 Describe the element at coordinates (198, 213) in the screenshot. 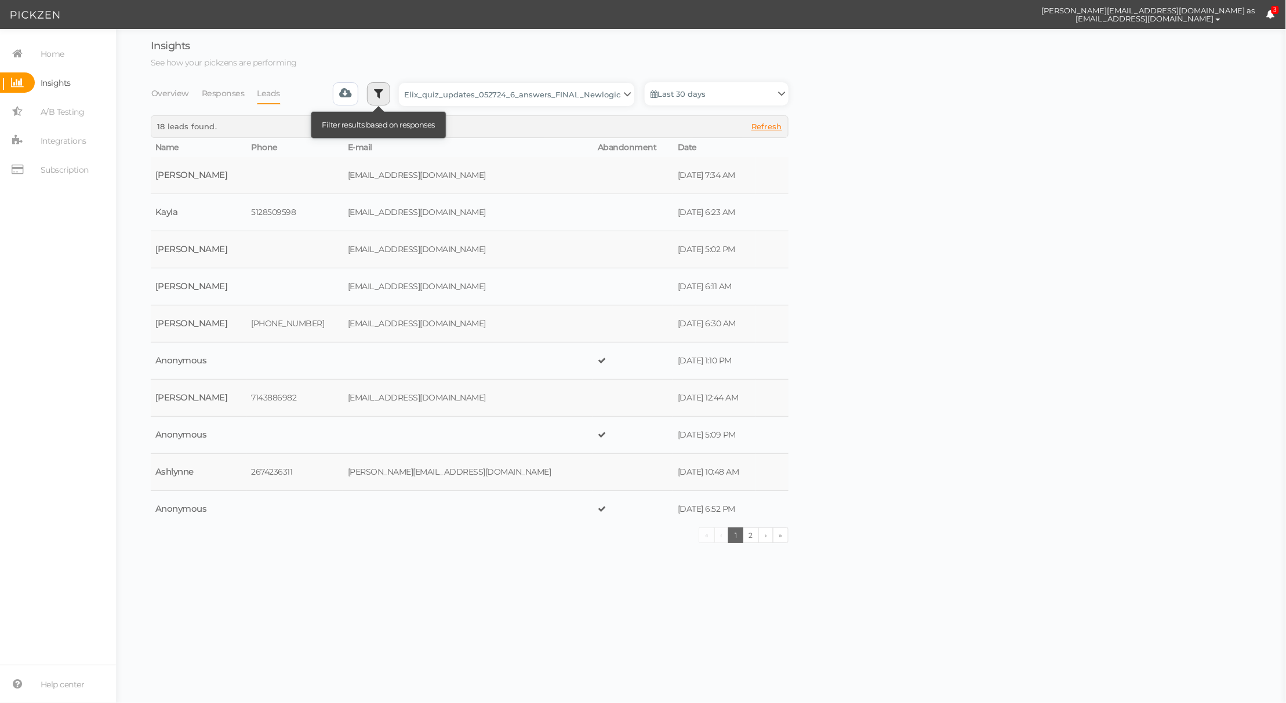

I see `td: Kayla` at that location.